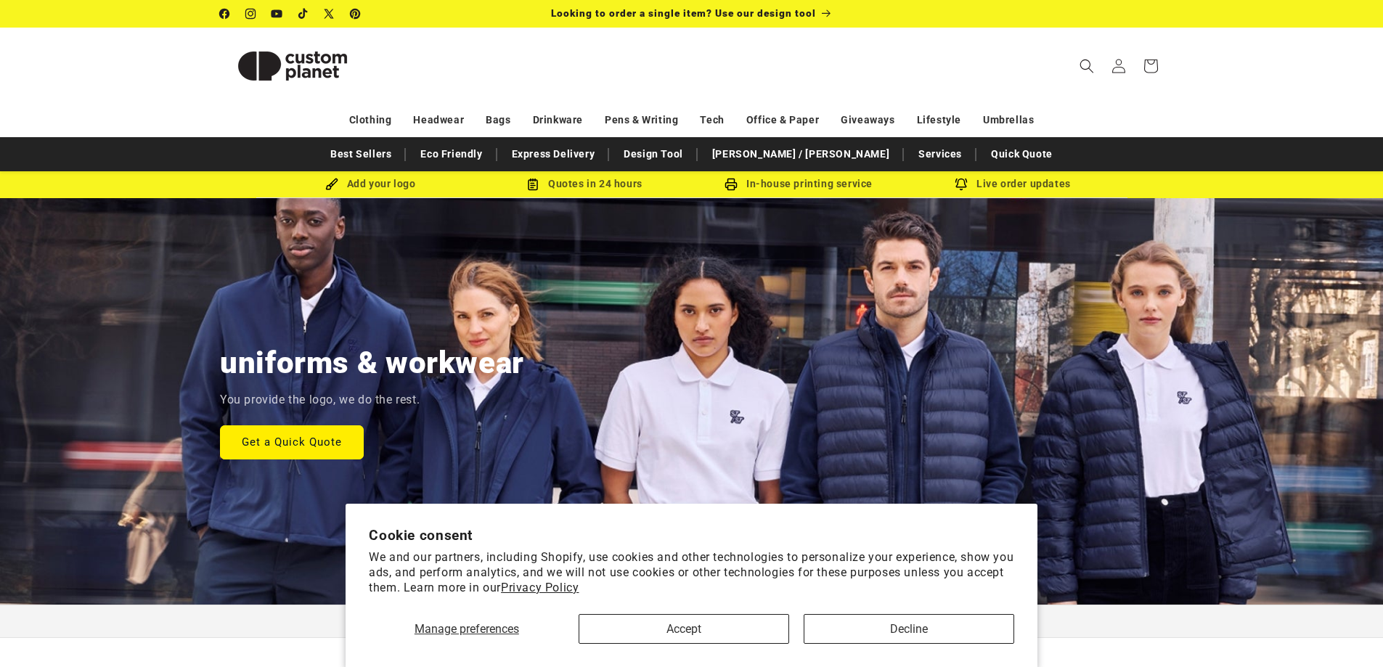 This screenshot has height=667, width=1383. What do you see at coordinates (961, 184) in the screenshot?
I see `img: Order updates` at bounding box center [961, 184].